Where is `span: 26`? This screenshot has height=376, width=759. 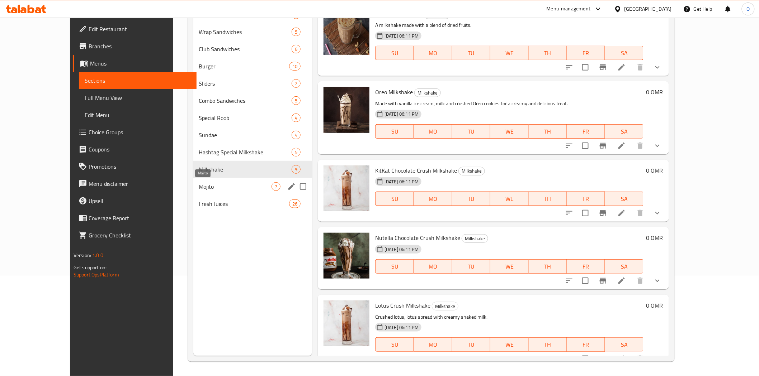 span: 26 is located at coordinates (295, 204).